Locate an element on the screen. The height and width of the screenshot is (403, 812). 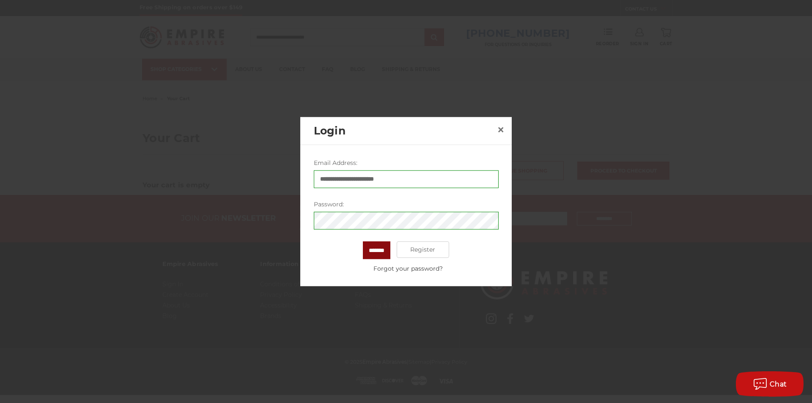
a: Register is located at coordinates (423, 250).